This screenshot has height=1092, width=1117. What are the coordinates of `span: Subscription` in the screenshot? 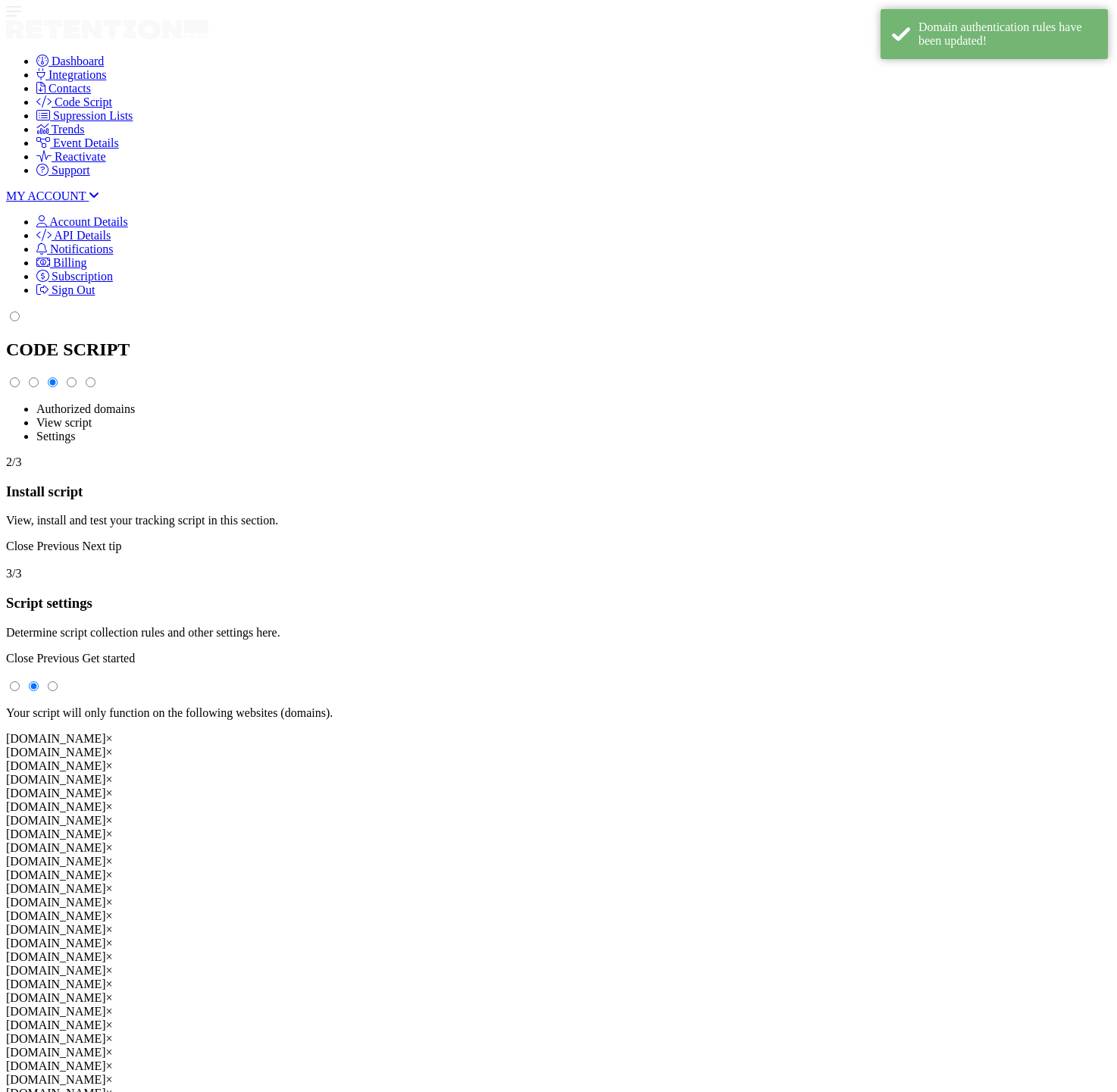 It's located at (82, 275).